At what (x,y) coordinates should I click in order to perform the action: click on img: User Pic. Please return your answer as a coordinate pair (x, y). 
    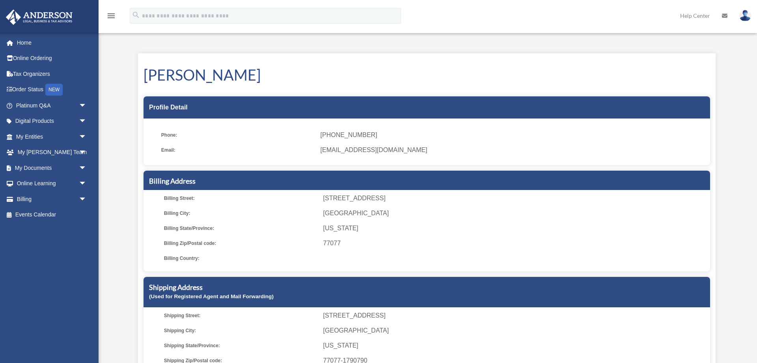
    Looking at the image, I should click on (746, 15).